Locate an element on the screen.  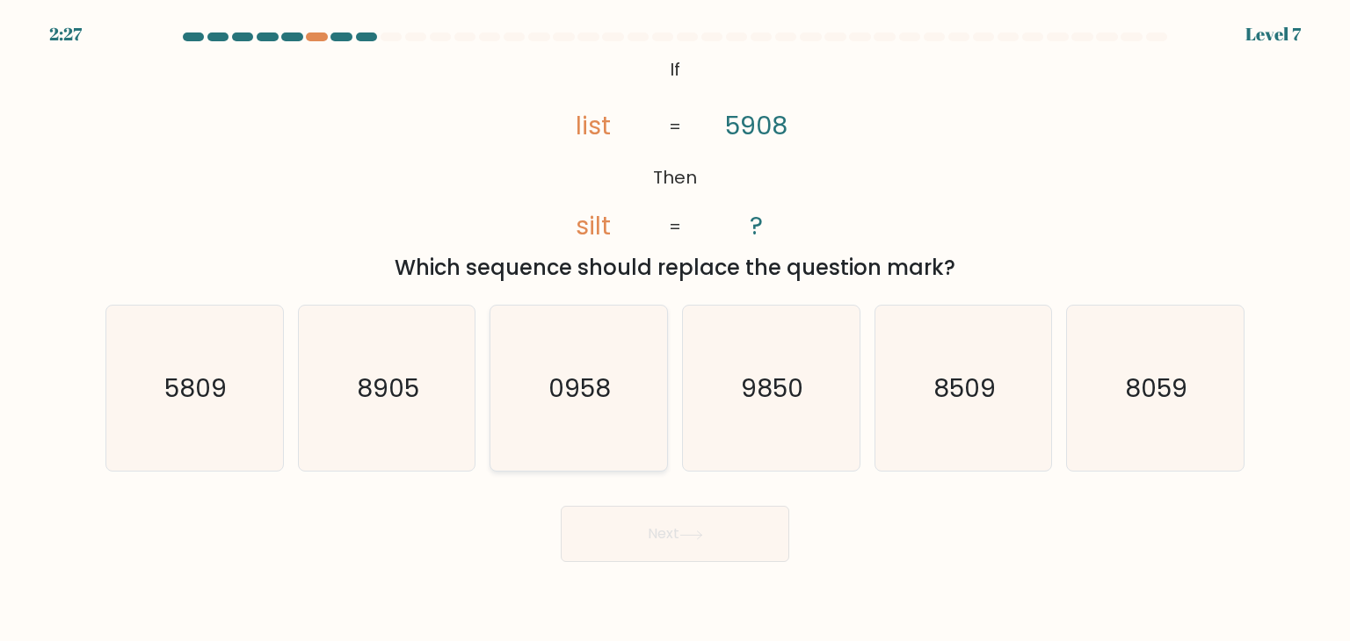
tspan: 5908 is located at coordinates (756, 126).